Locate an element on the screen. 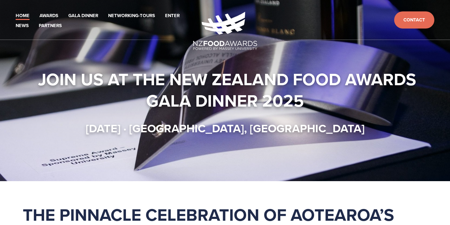 The height and width of the screenshot is (225, 450). a: Networking-Tours is located at coordinates (132, 16).